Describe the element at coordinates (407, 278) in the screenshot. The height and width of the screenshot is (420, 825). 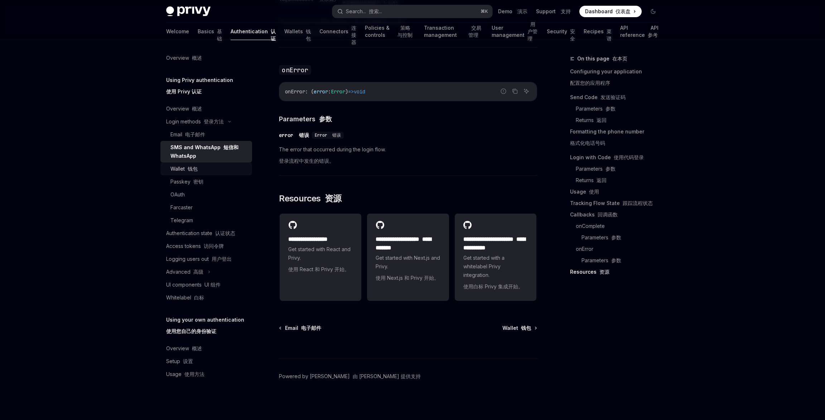
I see `font: 使用 Next.js 和 Privy 开始。` at that location.